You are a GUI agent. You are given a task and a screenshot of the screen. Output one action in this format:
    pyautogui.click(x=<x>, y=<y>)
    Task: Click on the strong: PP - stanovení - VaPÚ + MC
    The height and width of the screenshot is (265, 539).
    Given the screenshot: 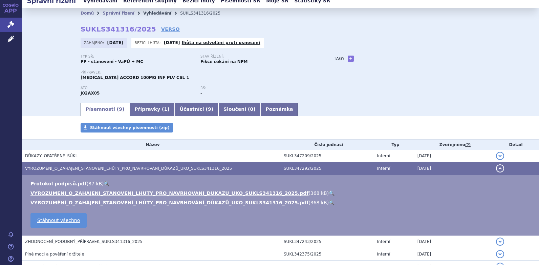 What is the action you would take?
    pyautogui.click(x=112, y=62)
    